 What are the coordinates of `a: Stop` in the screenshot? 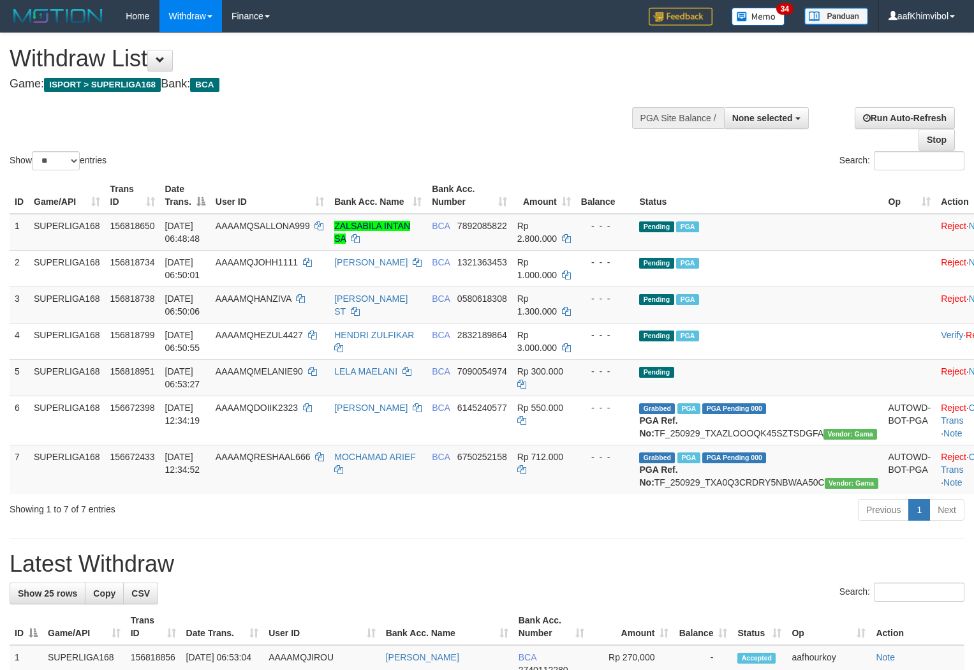 It's located at (936, 140).